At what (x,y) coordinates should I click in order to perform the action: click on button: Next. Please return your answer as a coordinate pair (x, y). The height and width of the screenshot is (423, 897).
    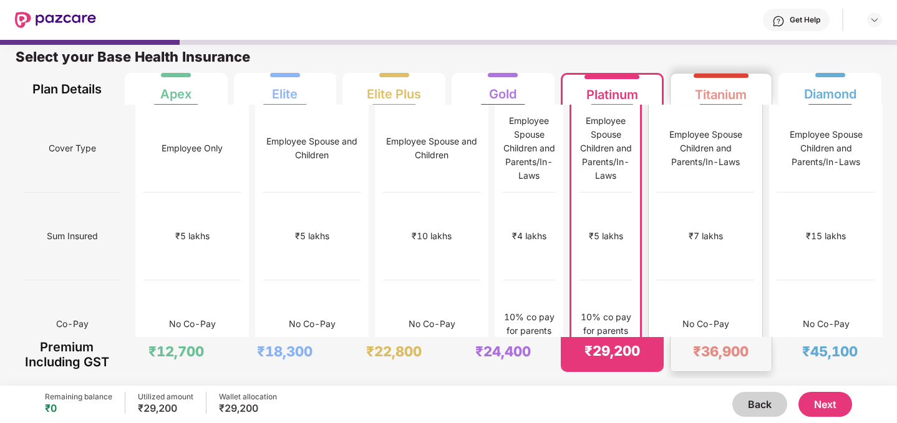
    Looking at the image, I should click on (825, 405).